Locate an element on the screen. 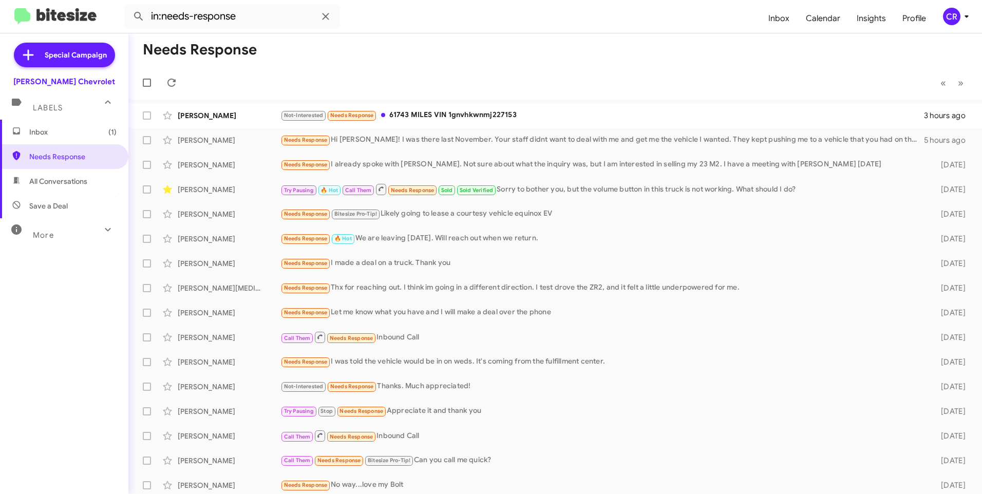  div: Likely going to lease a courtesy vehicle equinox EV is located at coordinates (602, 214).